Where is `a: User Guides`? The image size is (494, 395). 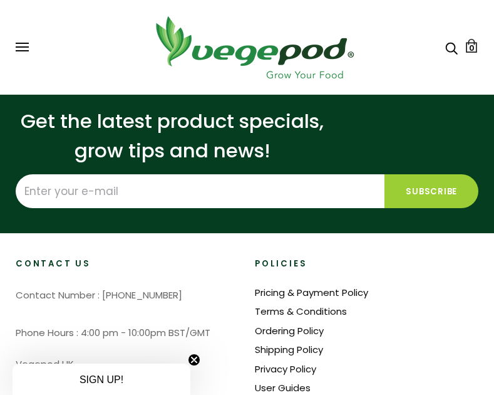
a: User Guides is located at coordinates (283, 387).